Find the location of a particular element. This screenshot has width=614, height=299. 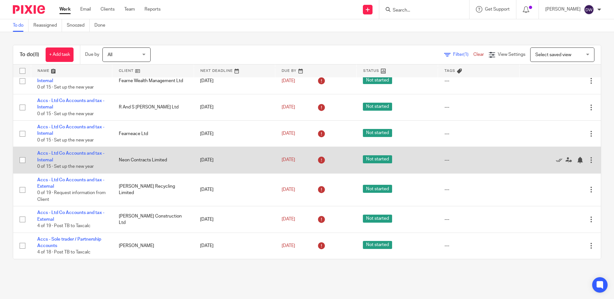

a: Work is located at coordinates (65, 9).